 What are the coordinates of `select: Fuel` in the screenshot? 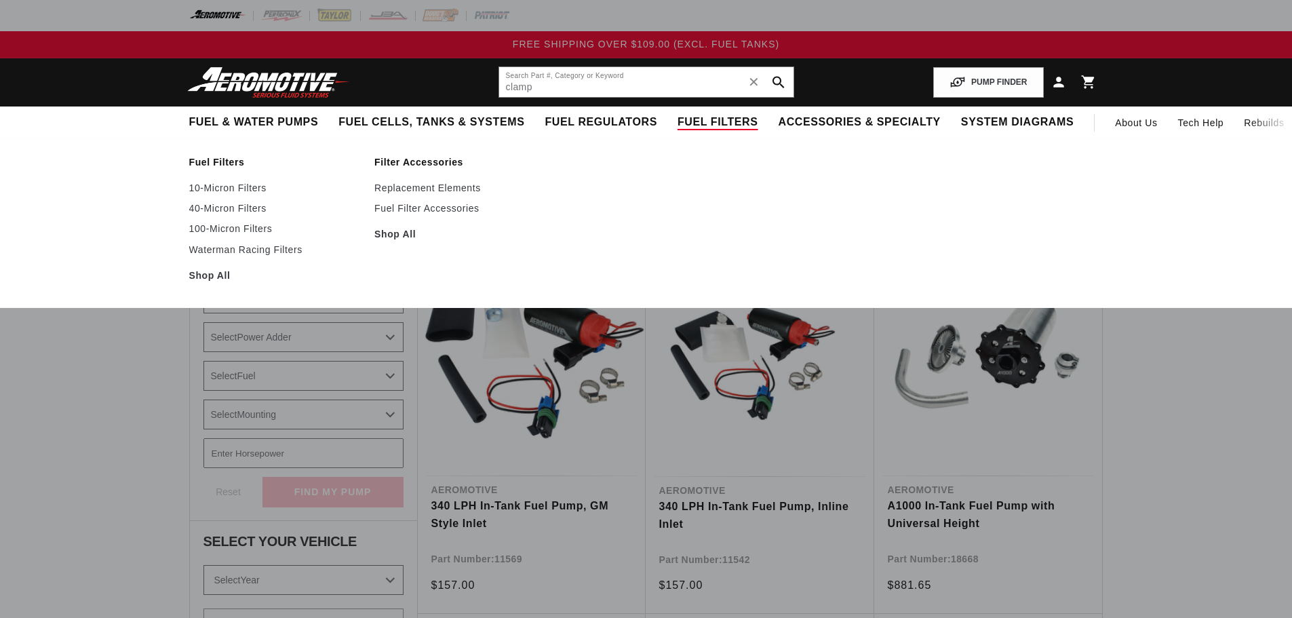 It's located at (303, 376).